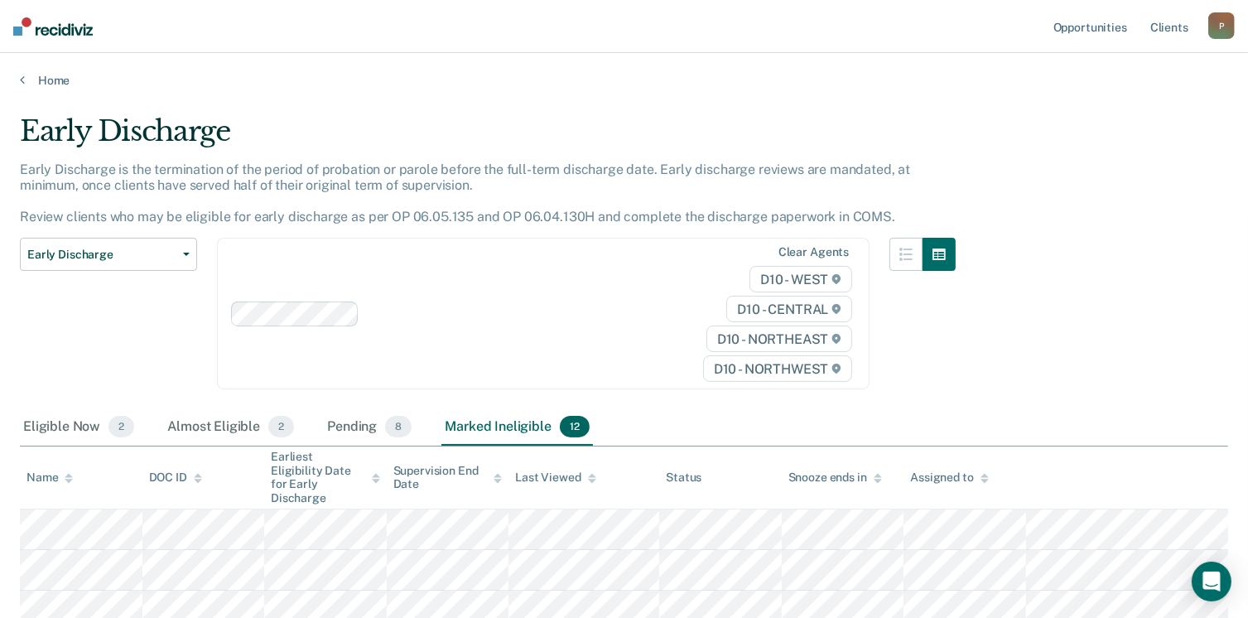  I want to click on div: Eligible Now2, so click(79, 427).